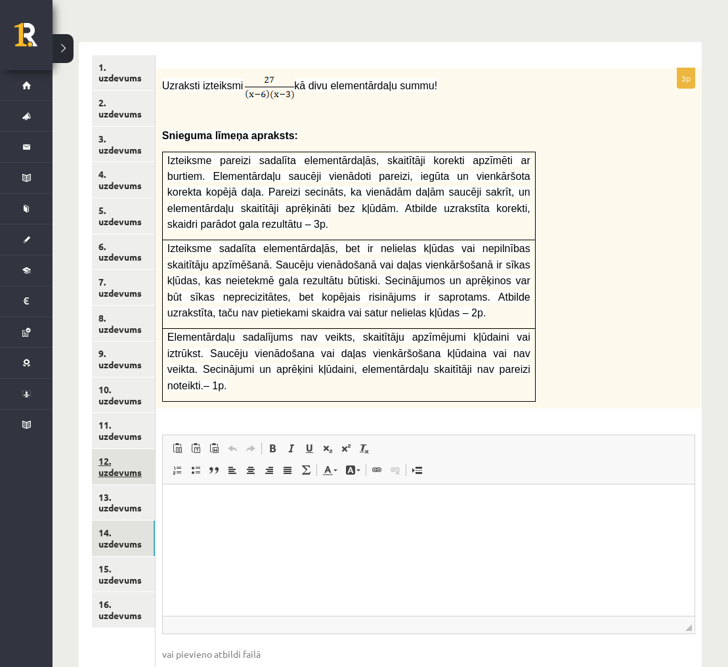  Describe the element at coordinates (349, 280) in the screenshot. I see `span: Izteiksme sadalīta elementārdaļās, bet ir nelielas kļūdas vai nepilnības skaitītāju apzīmēšanā. S...` at that location.